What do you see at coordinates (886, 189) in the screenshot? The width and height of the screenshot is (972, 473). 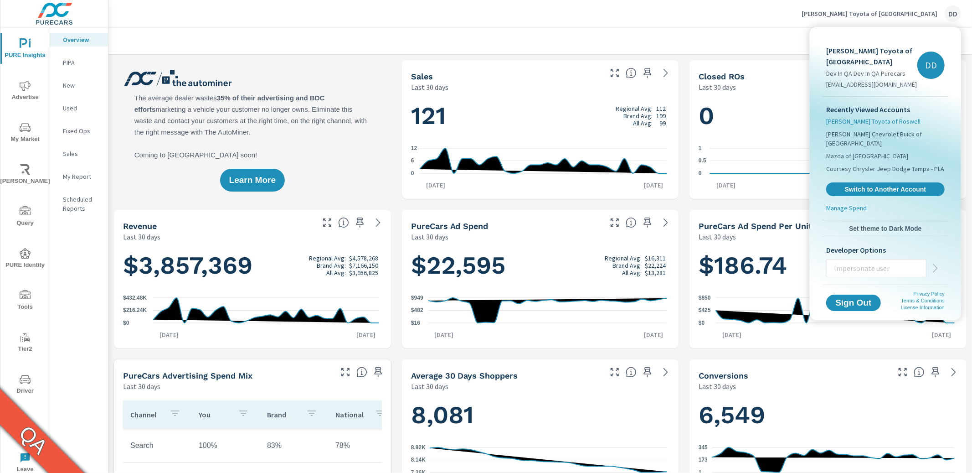 I see `span: Switch to Another Account` at bounding box center [886, 189].